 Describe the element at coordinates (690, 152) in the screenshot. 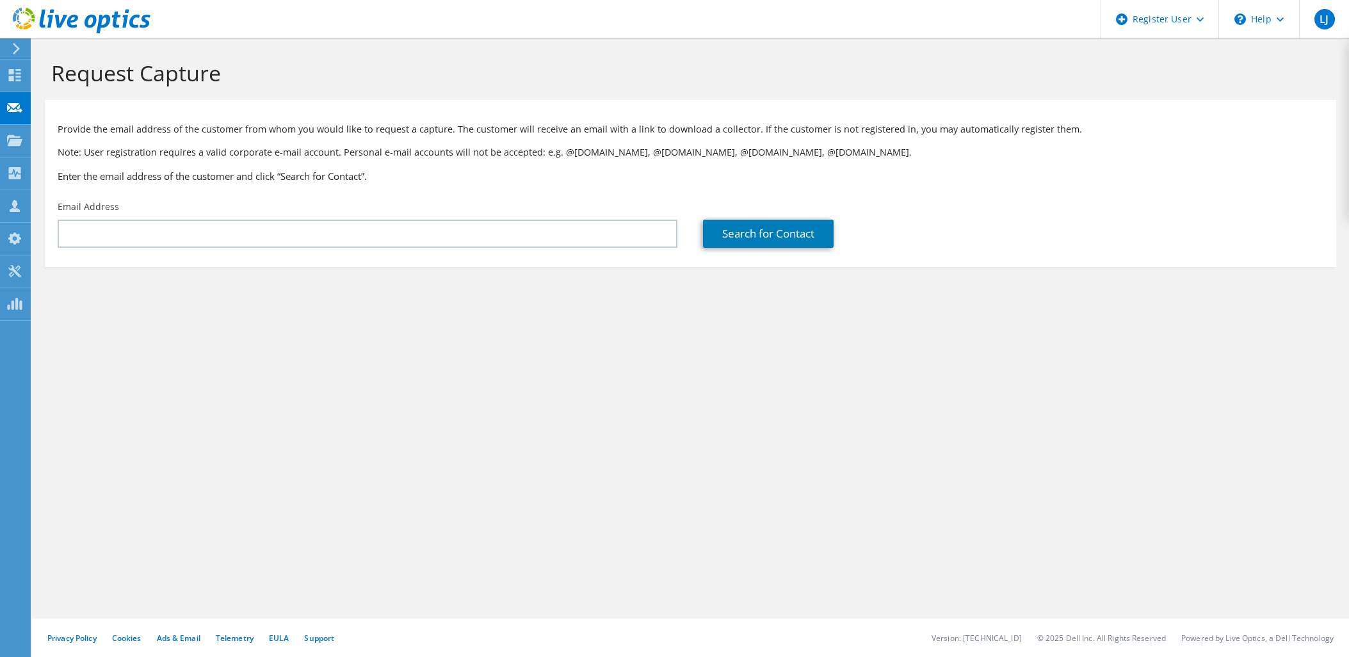

I see `p: Note: User registration requires a valid corporate e-mail account. Personal e-mail accounts will ...` at that location.